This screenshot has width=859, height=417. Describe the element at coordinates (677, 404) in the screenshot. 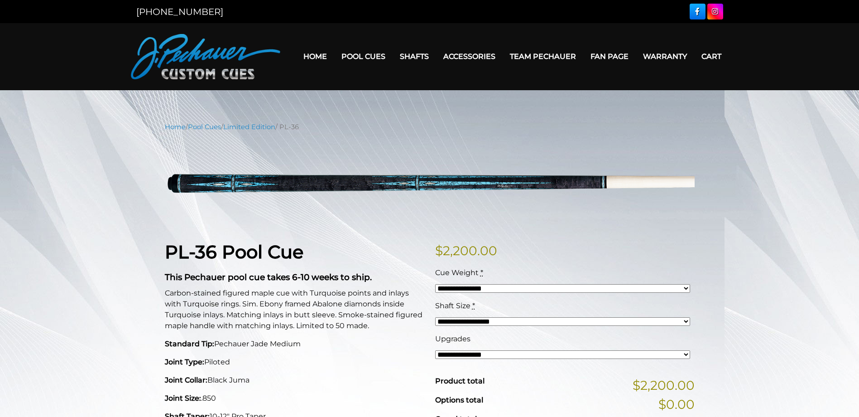

I see `span: $0.00` at that location.